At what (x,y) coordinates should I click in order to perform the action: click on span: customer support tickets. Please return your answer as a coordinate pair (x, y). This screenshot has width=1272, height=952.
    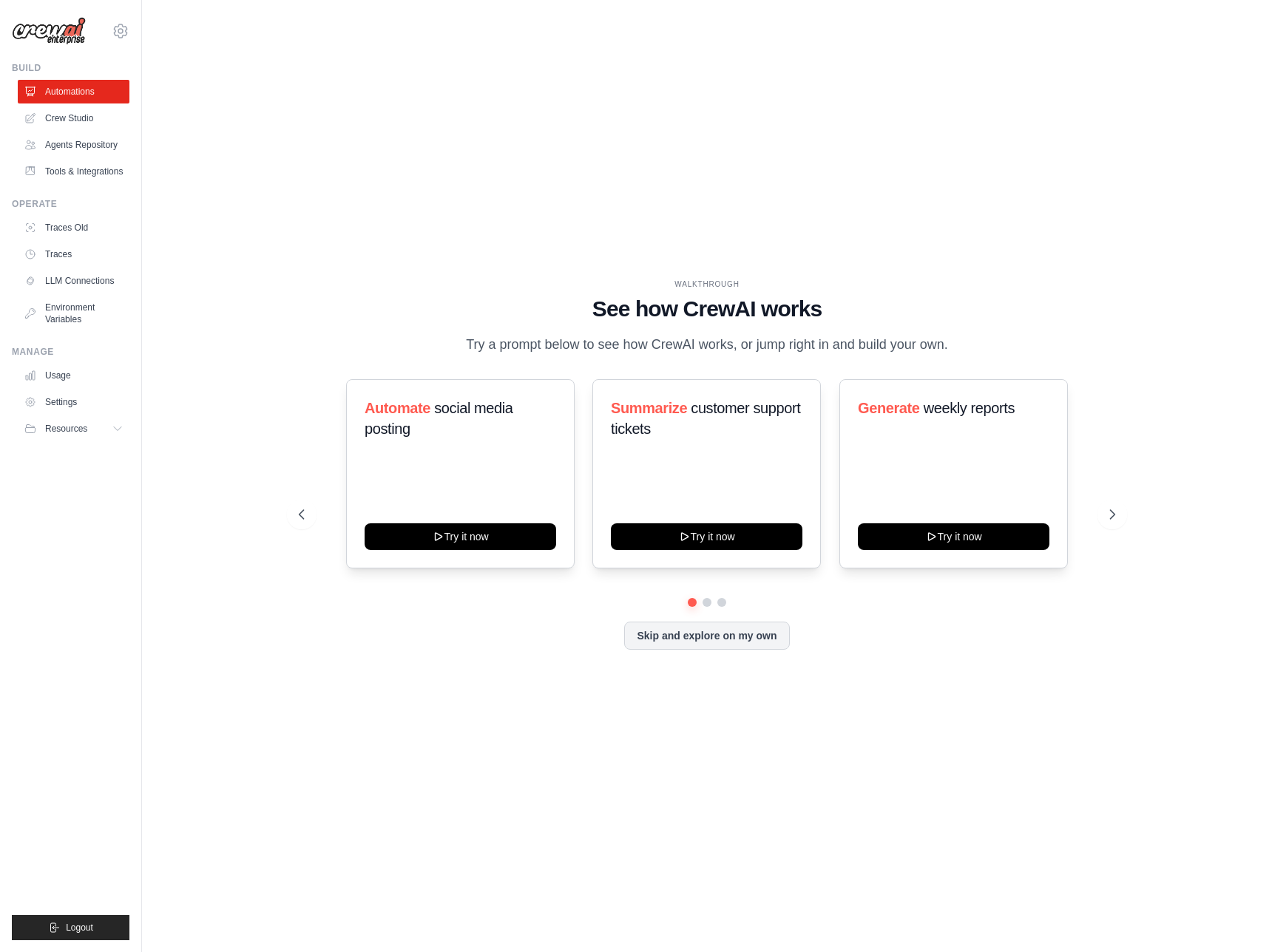
    Looking at the image, I should click on (705, 418).